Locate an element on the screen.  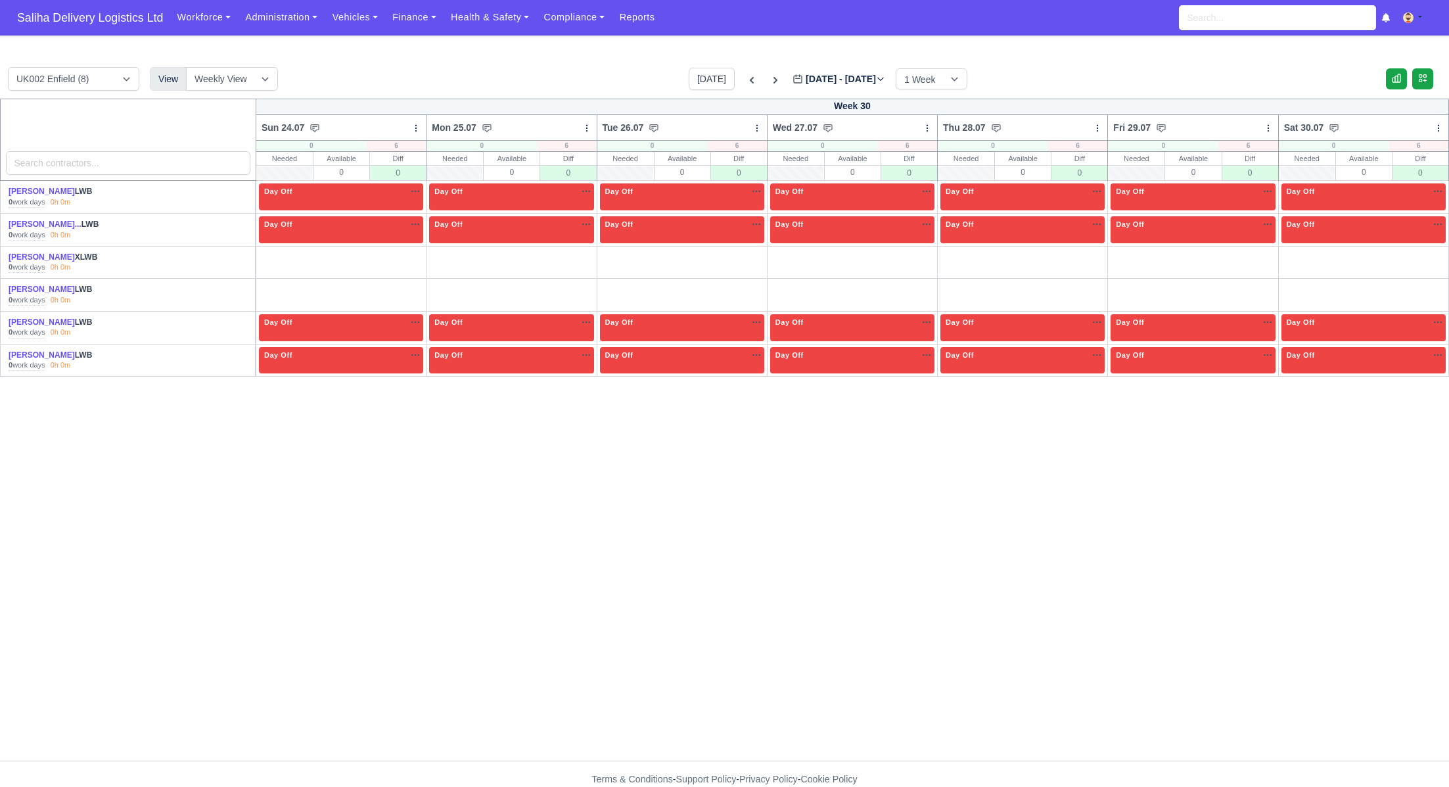
span: Fri 29.07 is located at coordinates (1131, 127).